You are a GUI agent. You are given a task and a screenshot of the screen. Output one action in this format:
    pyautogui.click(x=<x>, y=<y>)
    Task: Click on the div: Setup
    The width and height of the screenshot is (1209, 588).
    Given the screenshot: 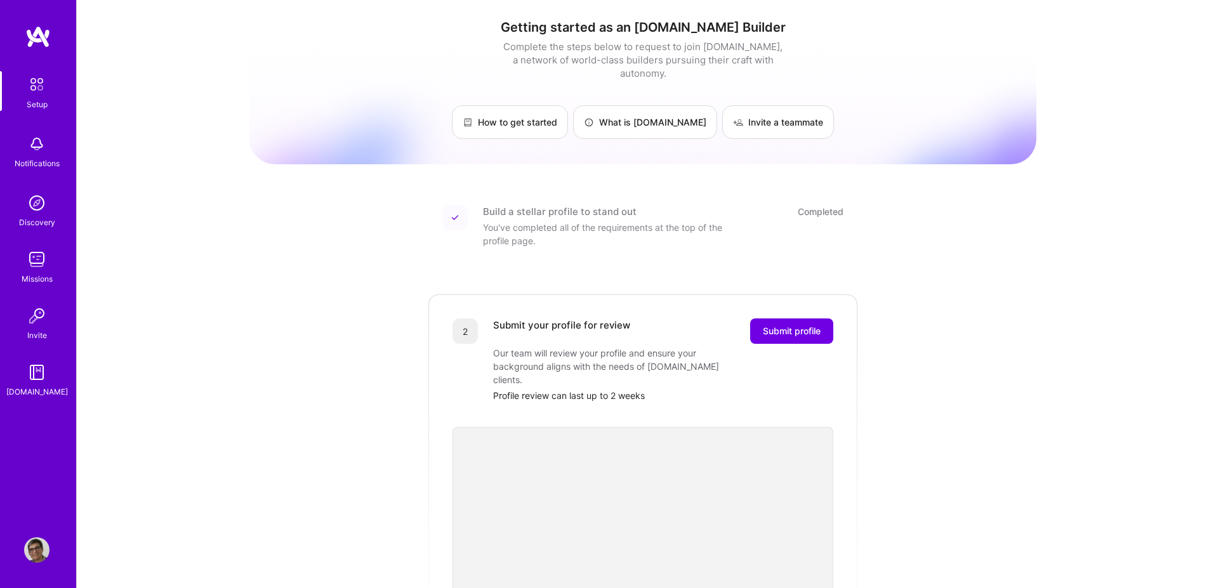 What is the action you would take?
    pyautogui.click(x=37, y=104)
    